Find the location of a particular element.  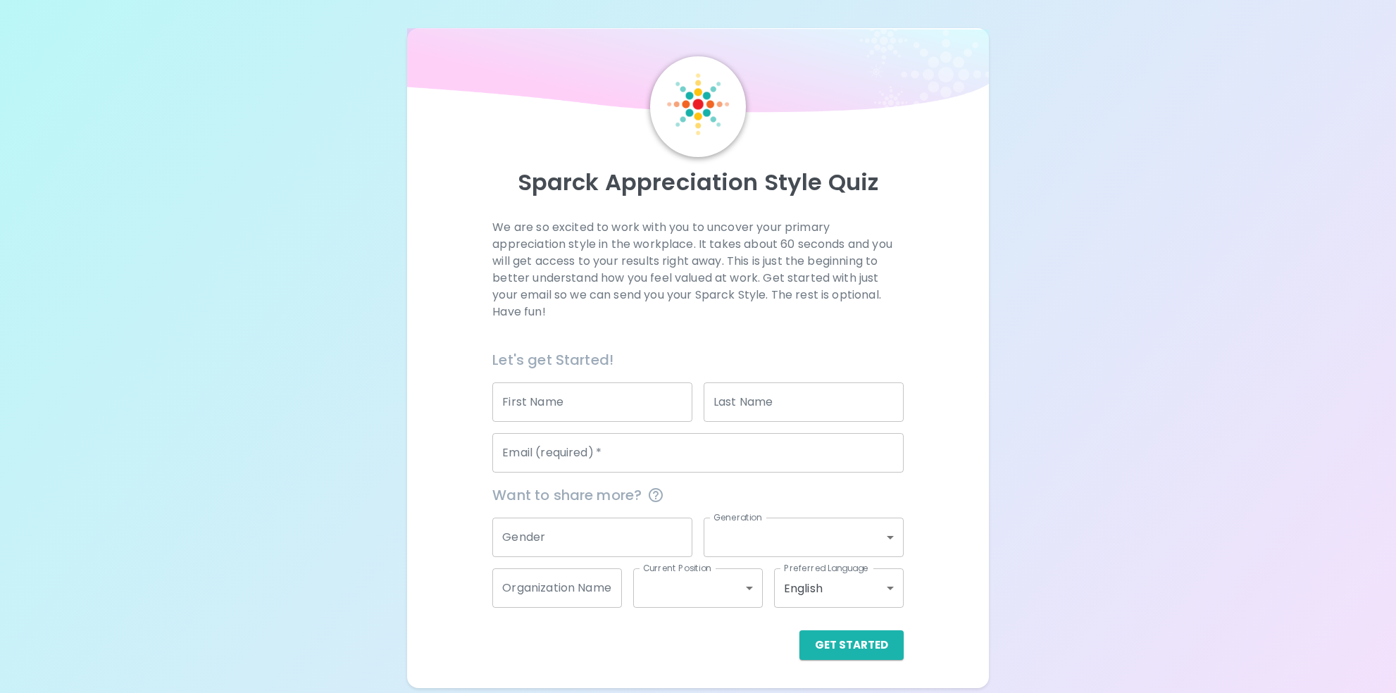

span: Want to share more? is located at coordinates (697, 495).